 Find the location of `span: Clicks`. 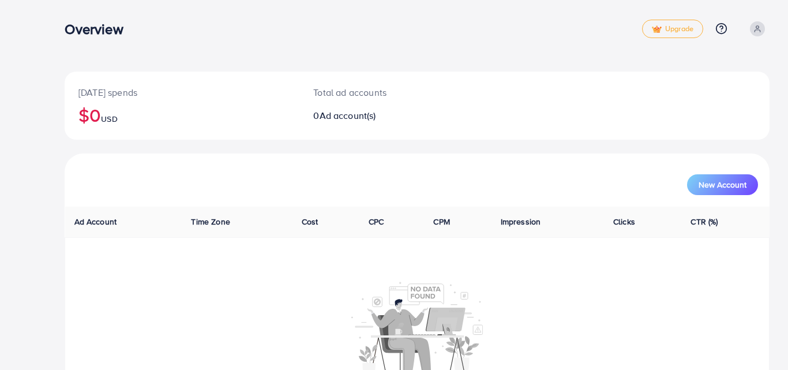

span: Clicks is located at coordinates (625, 222).